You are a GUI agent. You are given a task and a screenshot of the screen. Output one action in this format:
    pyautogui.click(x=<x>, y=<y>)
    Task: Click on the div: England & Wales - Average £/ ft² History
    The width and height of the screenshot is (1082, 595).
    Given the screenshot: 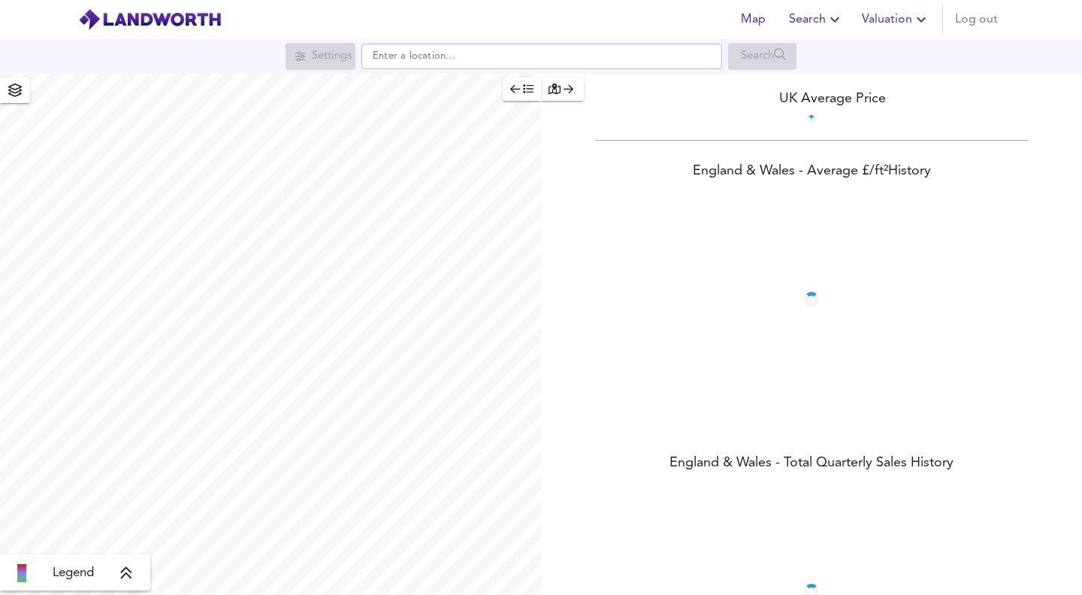 What is the action you would take?
    pyautogui.click(x=812, y=172)
    